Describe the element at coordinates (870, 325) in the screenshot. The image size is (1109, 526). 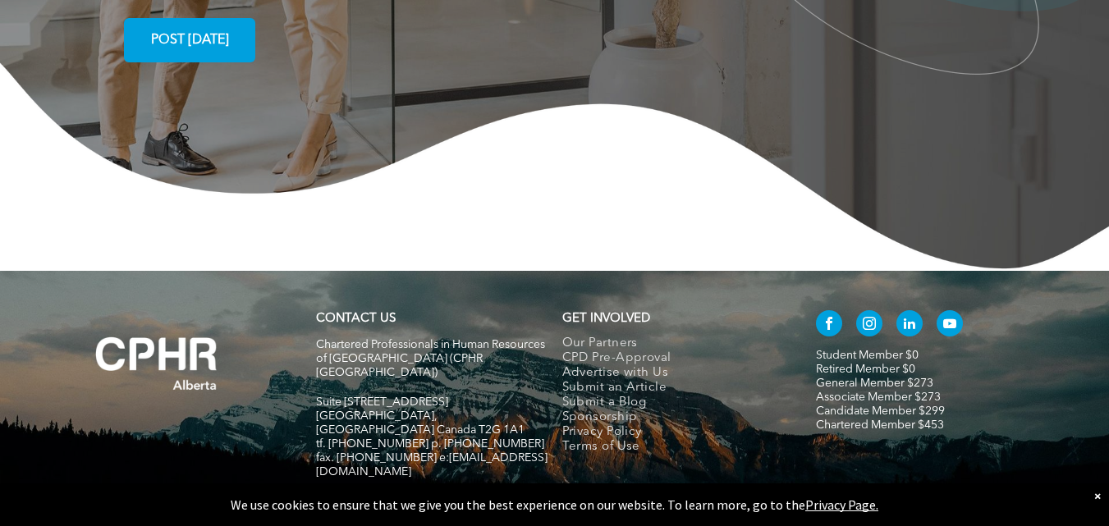
I see `a: instagram` at that location.